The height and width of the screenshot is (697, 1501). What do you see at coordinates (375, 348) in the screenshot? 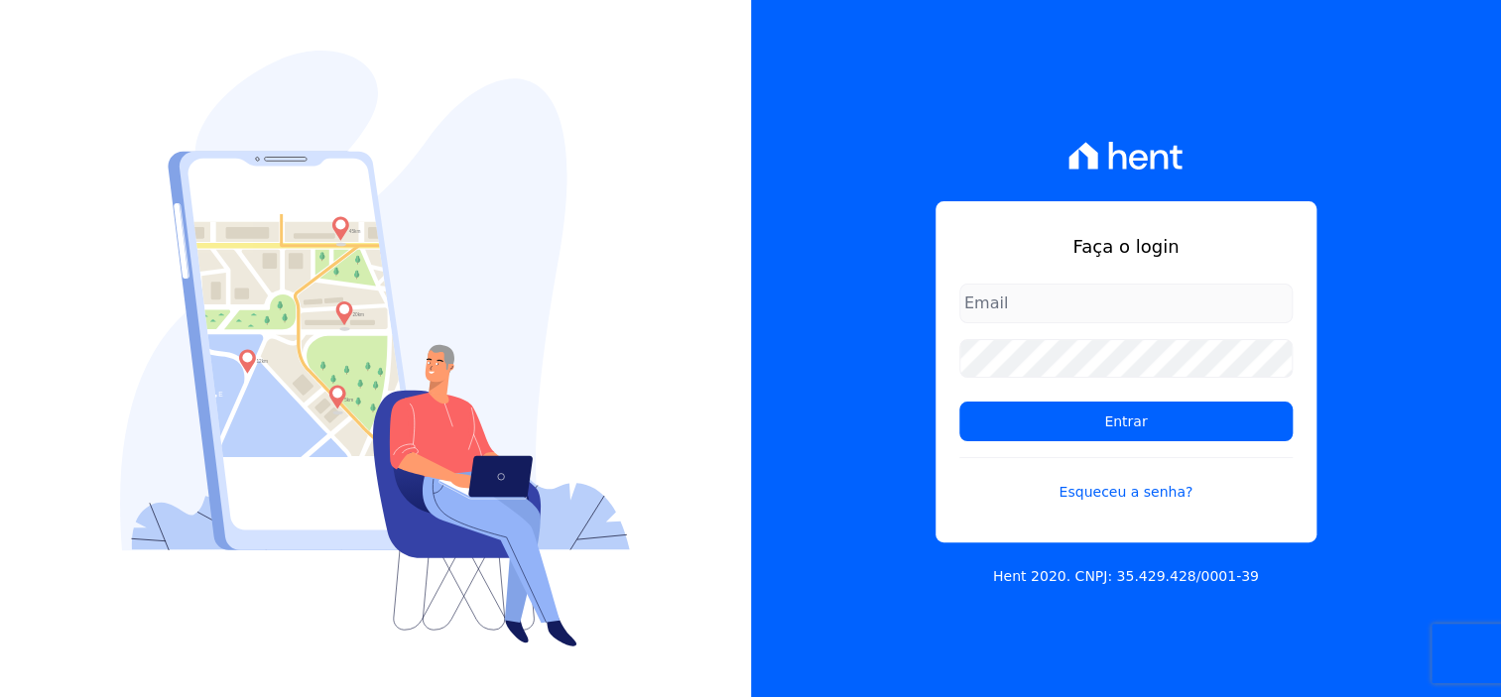
I see `img: Login` at bounding box center [375, 348].